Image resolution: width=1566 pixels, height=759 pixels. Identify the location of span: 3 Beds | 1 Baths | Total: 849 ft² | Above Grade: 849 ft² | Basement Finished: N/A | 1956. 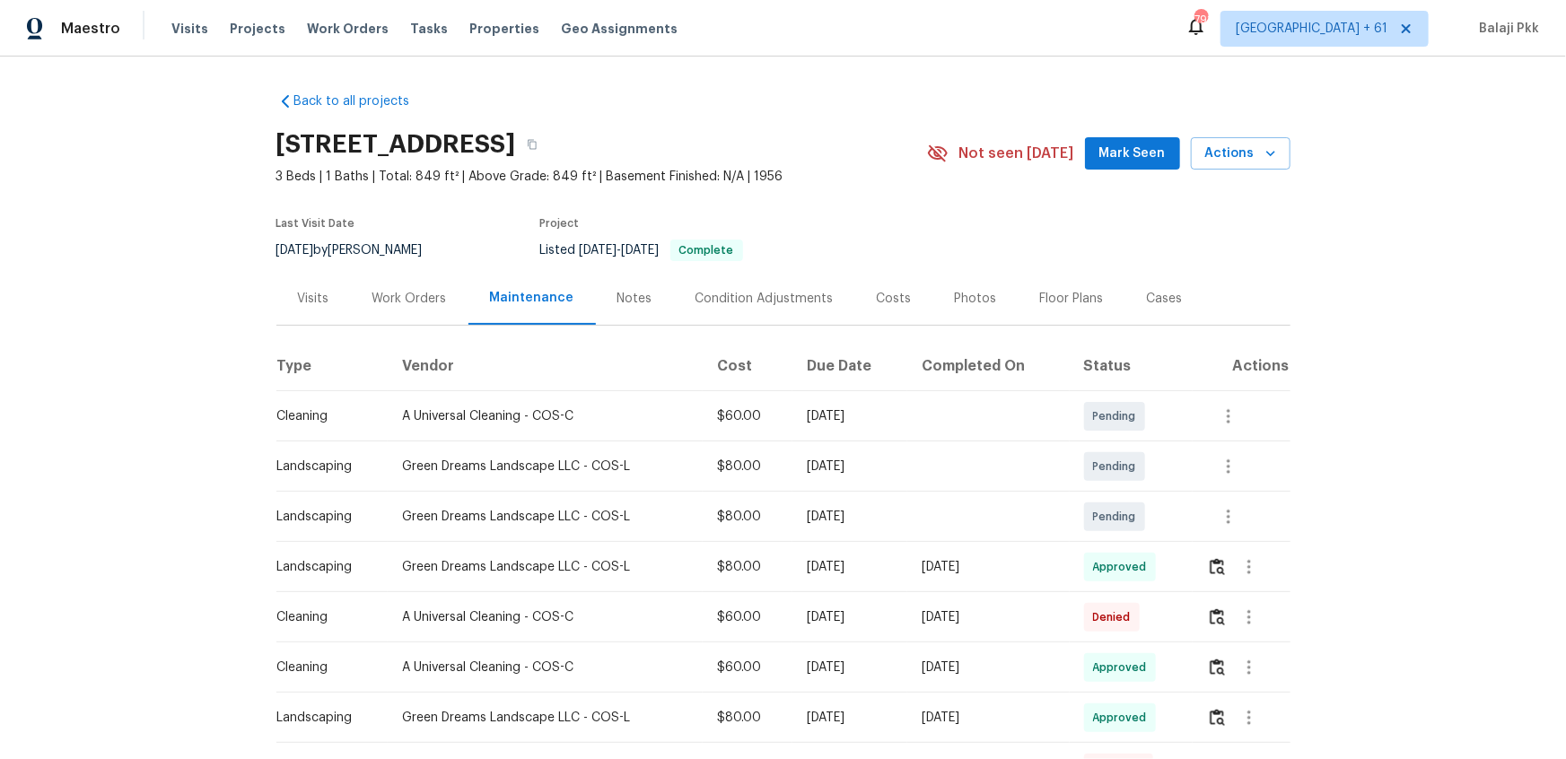
(601, 177).